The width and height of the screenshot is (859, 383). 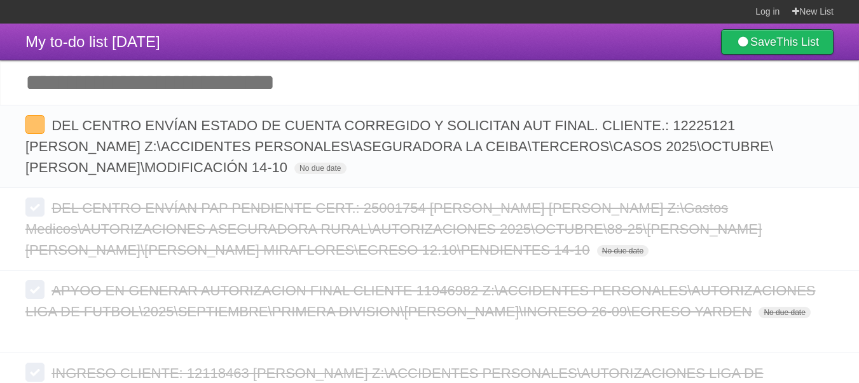 What do you see at coordinates (797, 42) in the screenshot?
I see `b: This List` at bounding box center [797, 42].